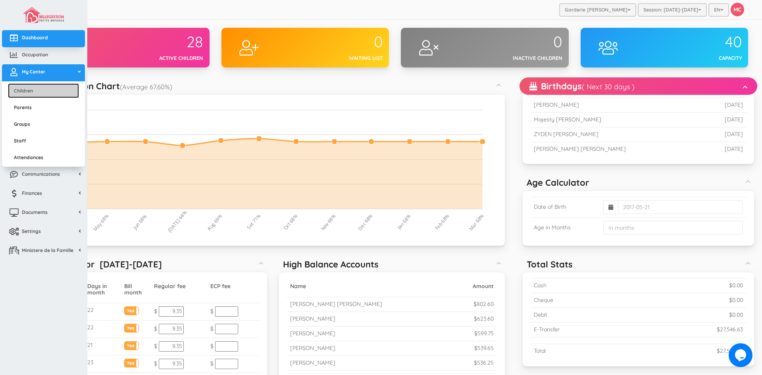  Describe the element at coordinates (608, 87) in the screenshot. I see `small: ( Next 30 days )` at that location.